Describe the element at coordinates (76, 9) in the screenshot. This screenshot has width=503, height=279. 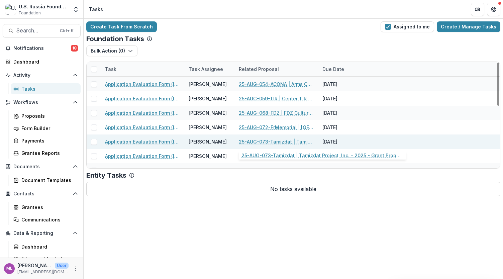
I see `button: Open entity switcher` at that location.